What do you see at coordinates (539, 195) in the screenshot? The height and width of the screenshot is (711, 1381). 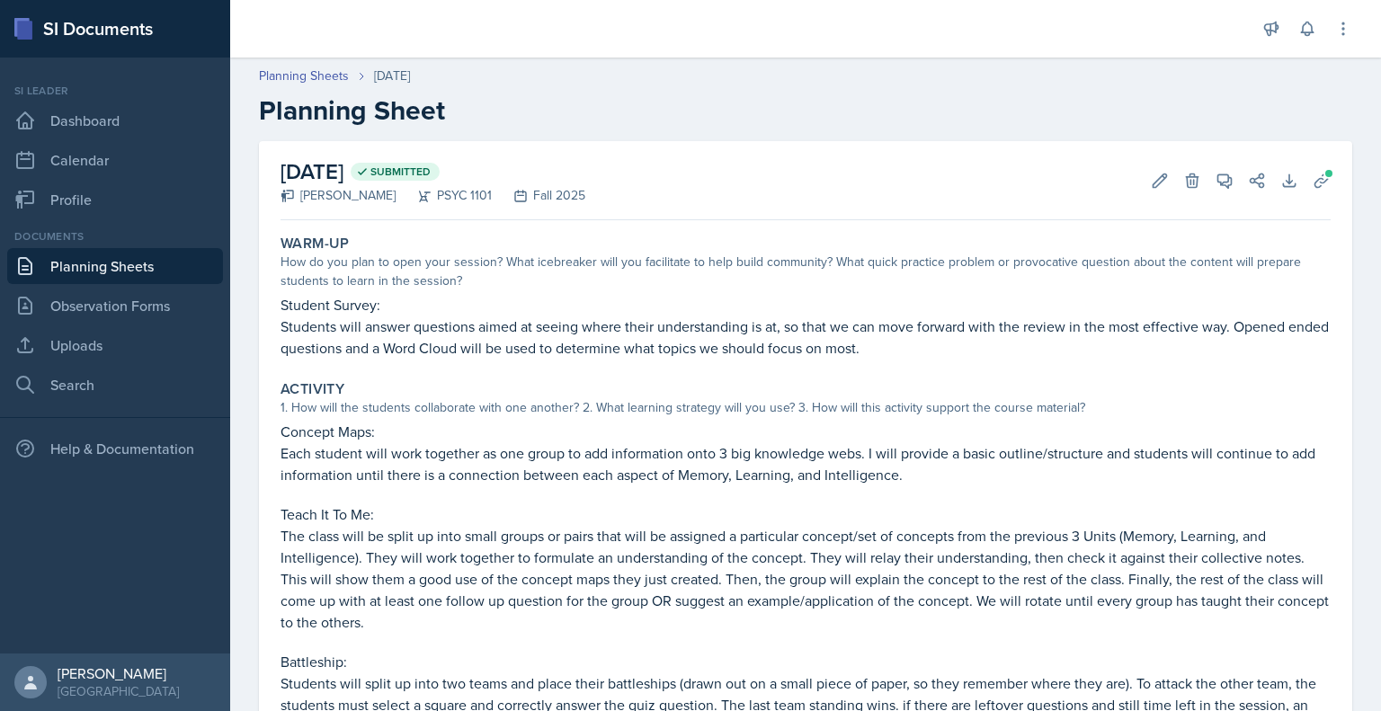 I see `div: Fall 2025` at bounding box center [539, 195].